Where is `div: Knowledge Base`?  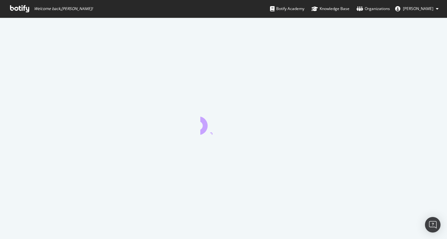 div: Knowledge Base is located at coordinates (330, 9).